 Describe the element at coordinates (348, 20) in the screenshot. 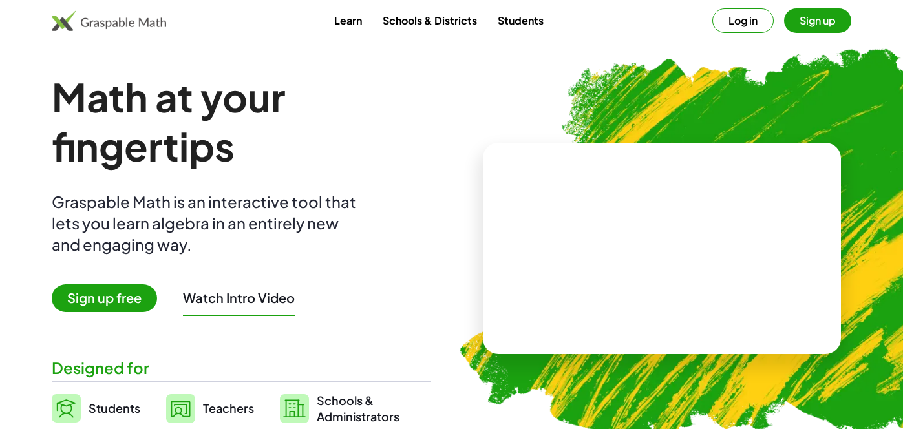

I see `a: Learn` at that location.